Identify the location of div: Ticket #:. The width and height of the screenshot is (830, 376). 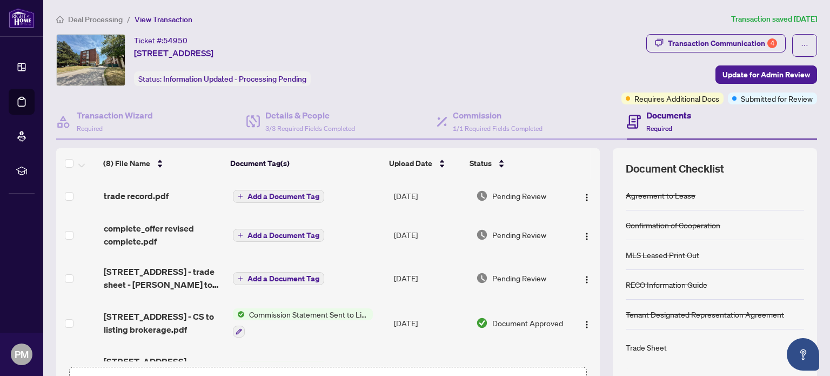
(161, 40).